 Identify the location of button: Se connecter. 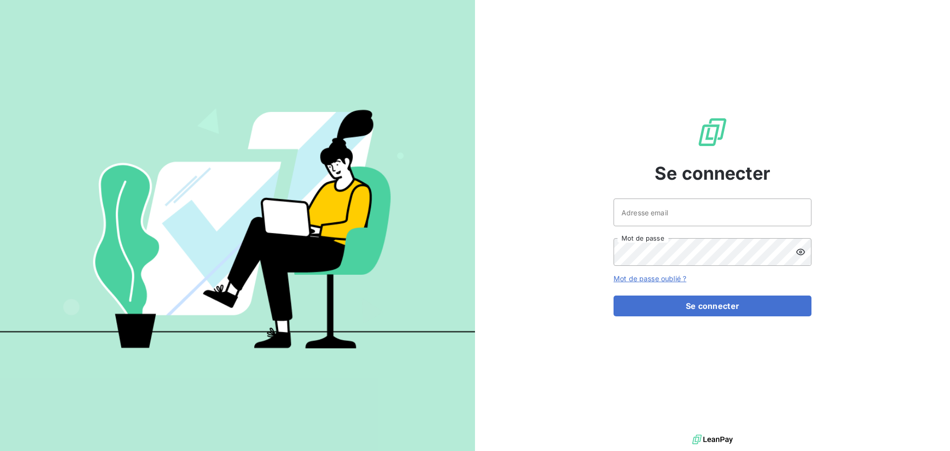
(713, 306).